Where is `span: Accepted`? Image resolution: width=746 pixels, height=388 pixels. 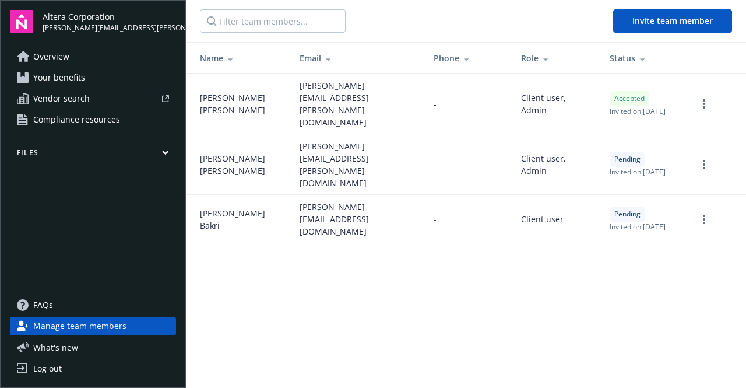
span: Accepted is located at coordinates (630, 99).